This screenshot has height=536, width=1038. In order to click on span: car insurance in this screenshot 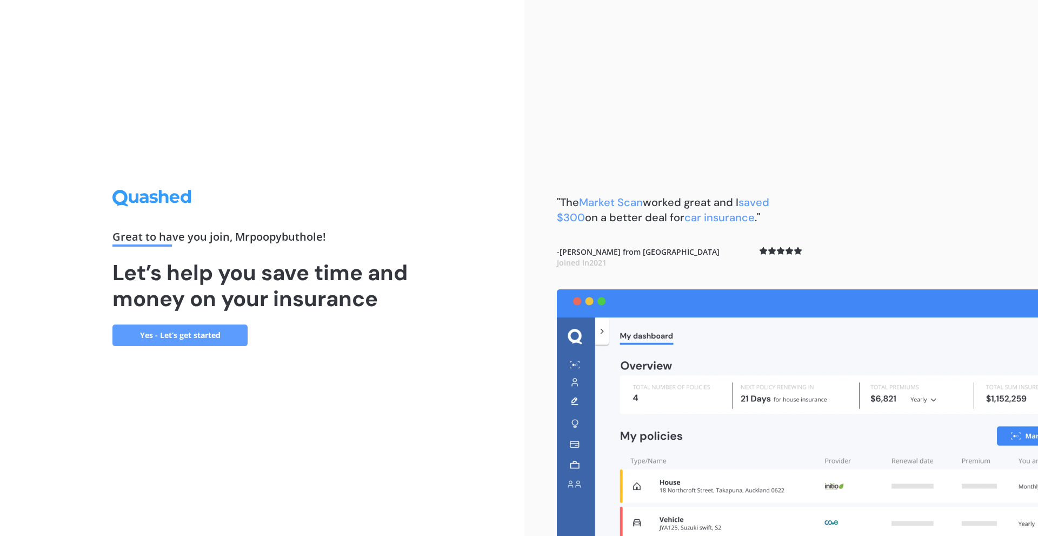, I will do `click(719, 217)`.